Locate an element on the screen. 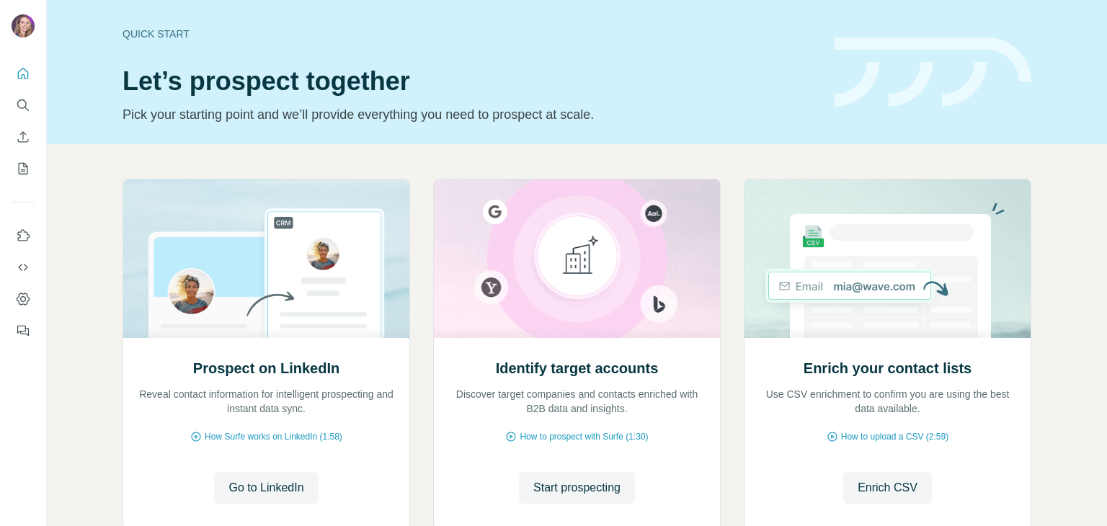 The image size is (1107, 526). p: Pick your starting point and we’ll provide everything you need to prospect at scale. is located at coordinates (470, 115).